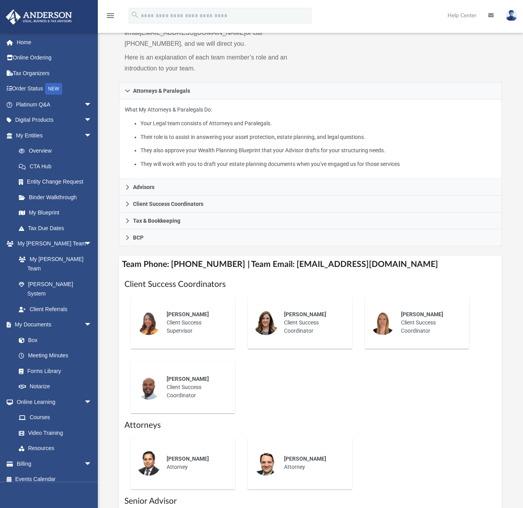  What do you see at coordinates (53, 371) in the screenshot?
I see `a: Forms Library` at bounding box center [53, 371].